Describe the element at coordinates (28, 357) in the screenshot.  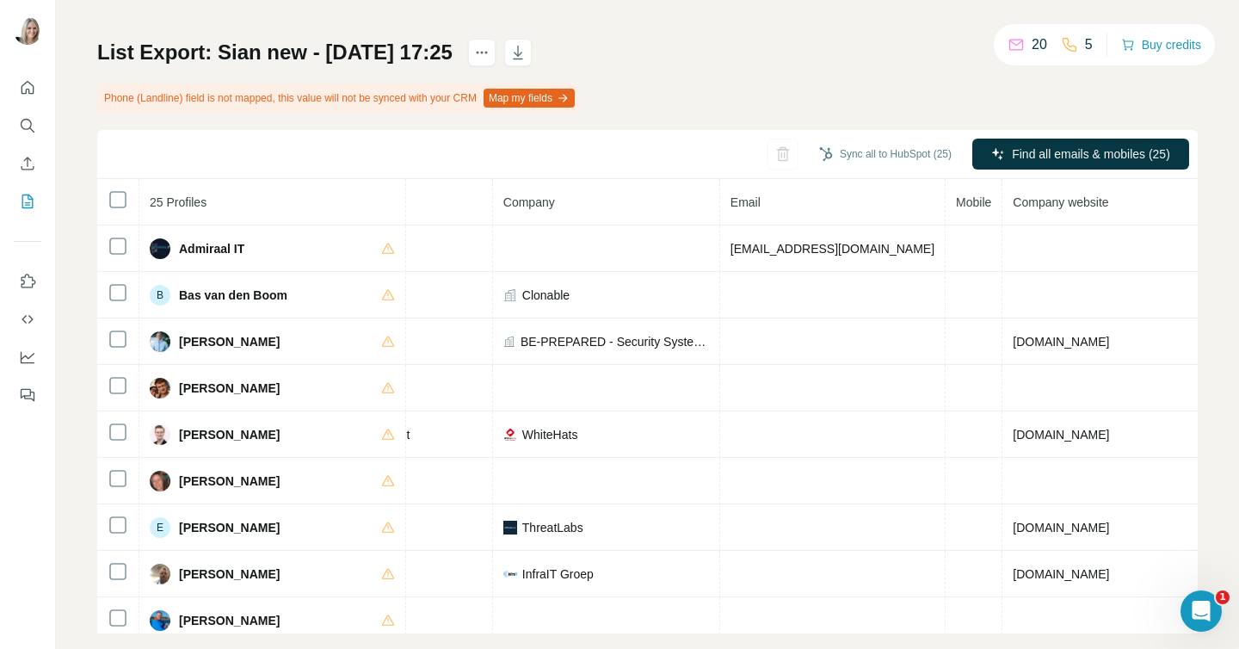
I see `button: Dashboard` at that location.